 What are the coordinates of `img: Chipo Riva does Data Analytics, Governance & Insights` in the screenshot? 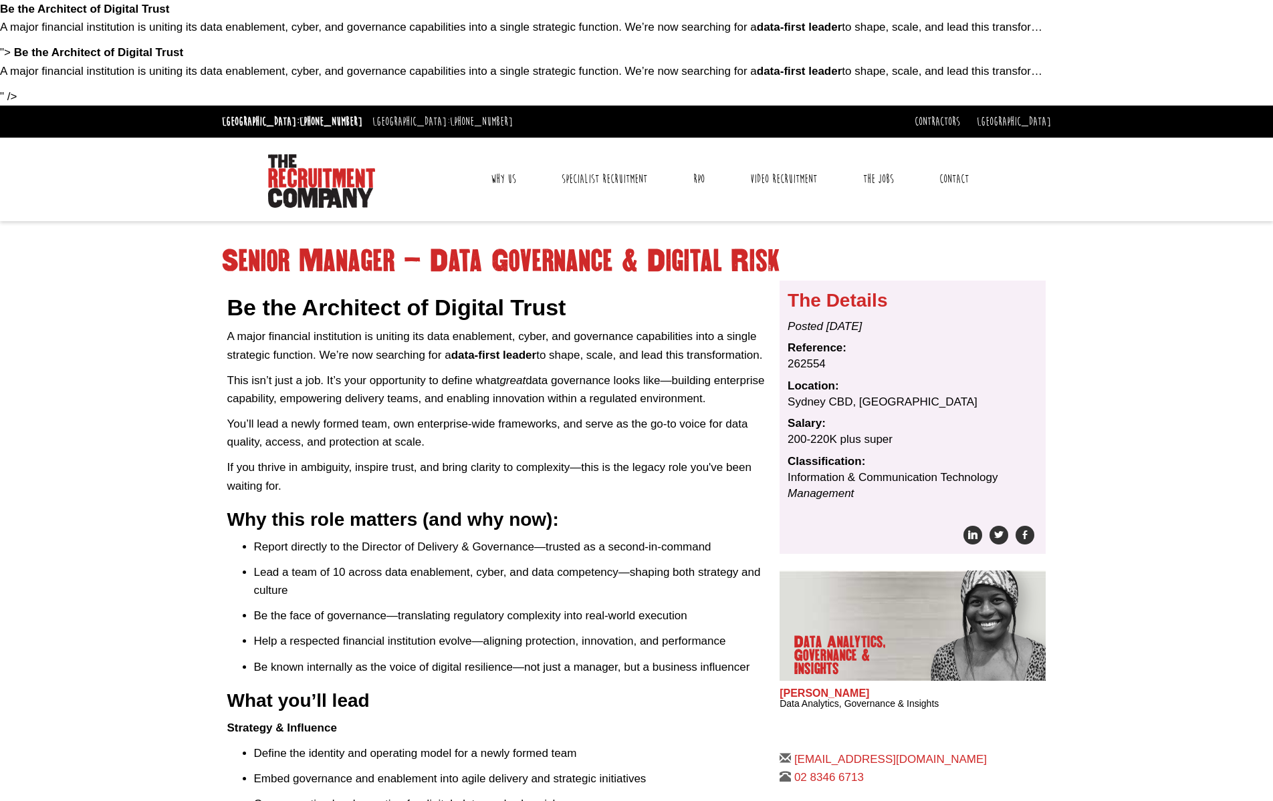 It's located at (981, 626).